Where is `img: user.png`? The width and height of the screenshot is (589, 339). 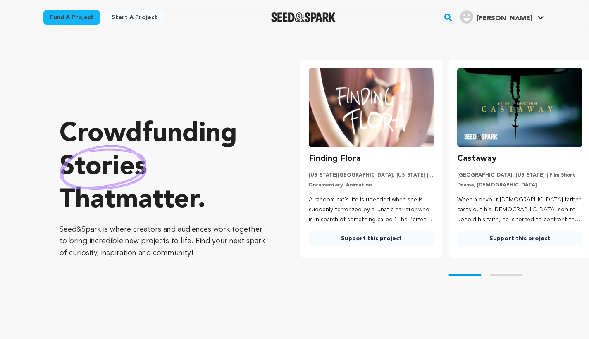 img: user.png is located at coordinates (467, 17).